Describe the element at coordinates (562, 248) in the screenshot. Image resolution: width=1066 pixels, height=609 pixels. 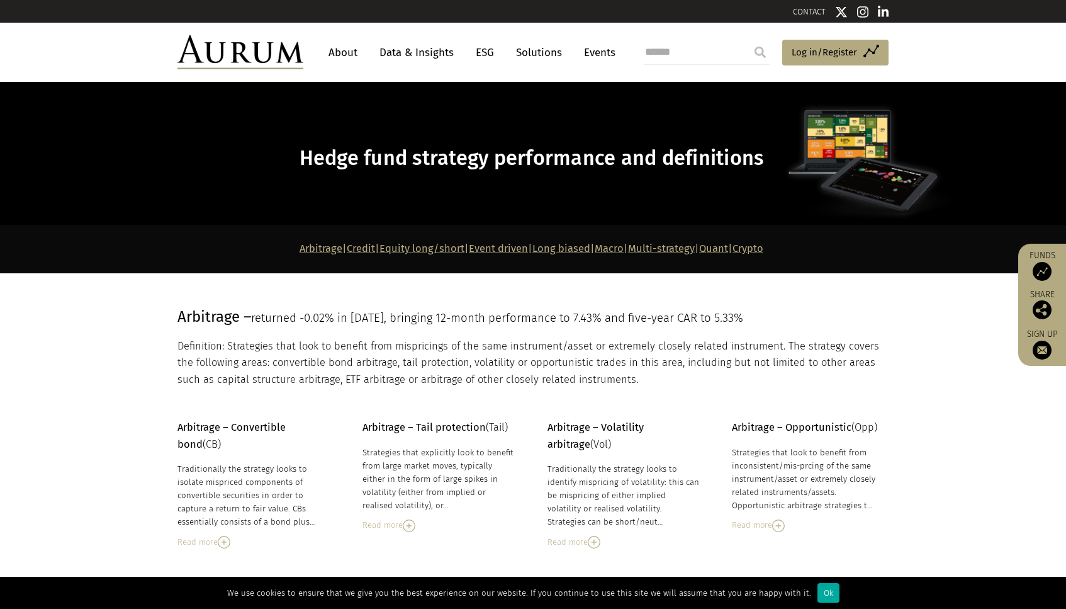
I see `a: Long biased` at that location.